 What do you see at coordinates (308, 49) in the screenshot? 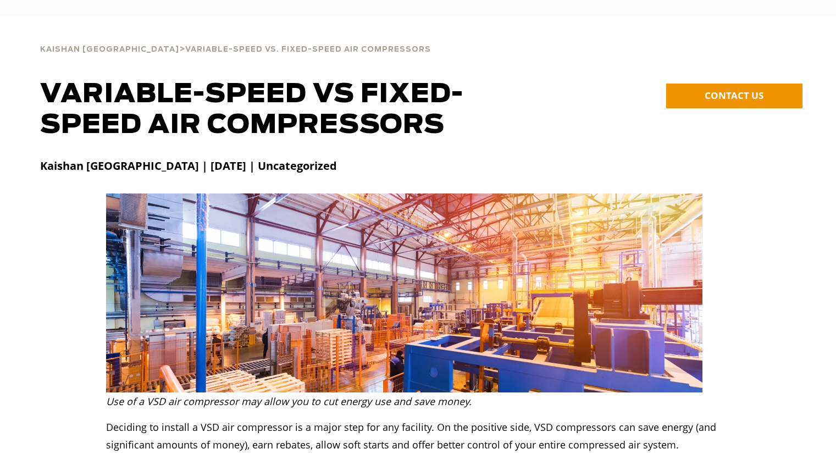
I see `span: Variable-Speed Vs. Fixed-Speed Air Compressors` at bounding box center [308, 49].